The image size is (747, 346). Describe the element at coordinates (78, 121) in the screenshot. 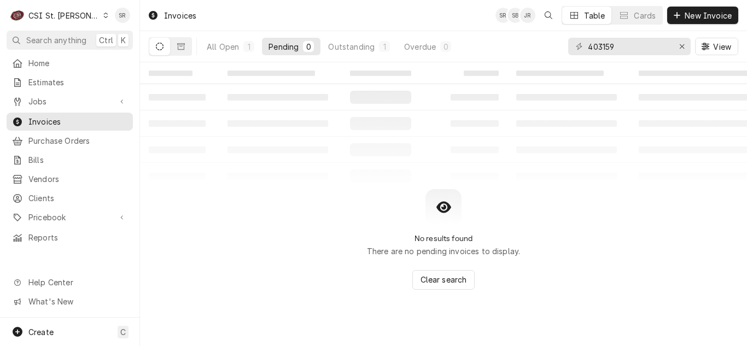

I see `span: Invoices` at that location.